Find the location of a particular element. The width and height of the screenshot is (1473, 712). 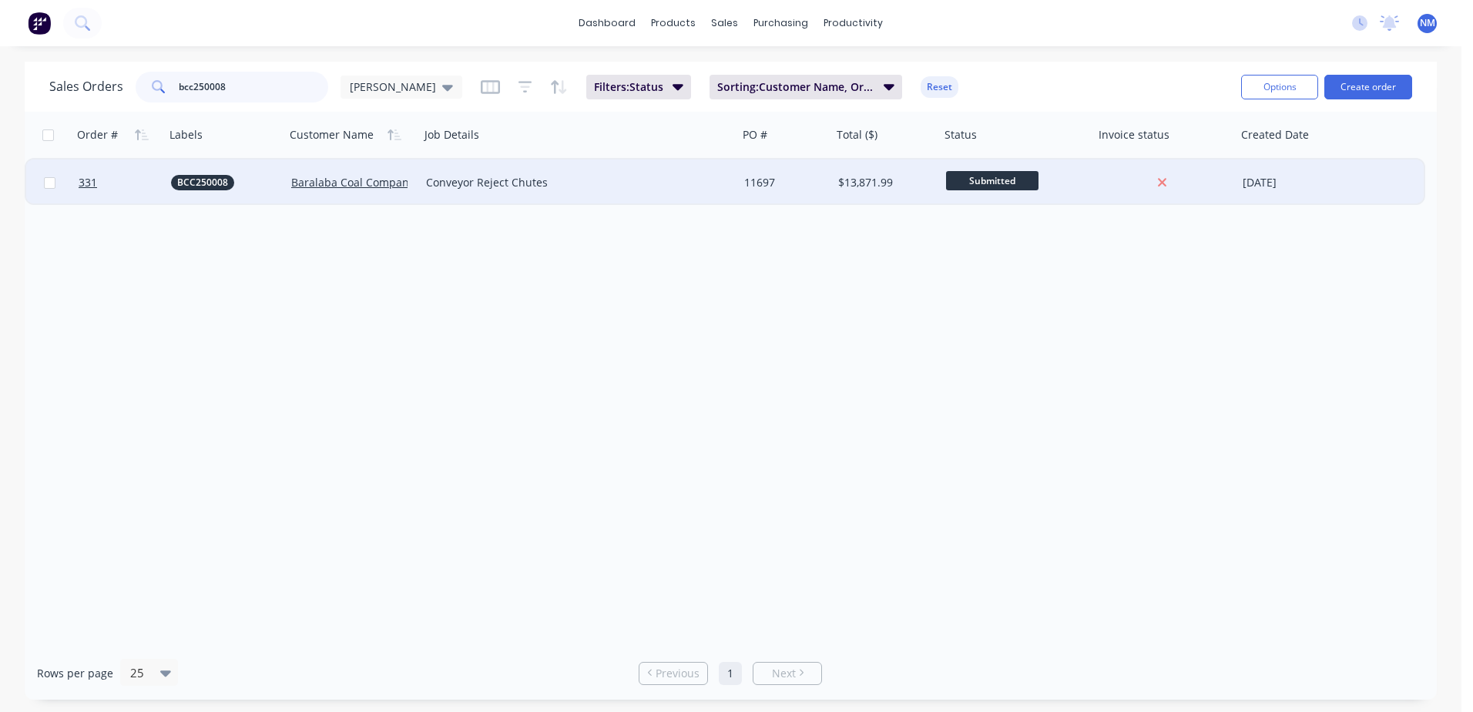

a: Previous page is located at coordinates (673, 673).